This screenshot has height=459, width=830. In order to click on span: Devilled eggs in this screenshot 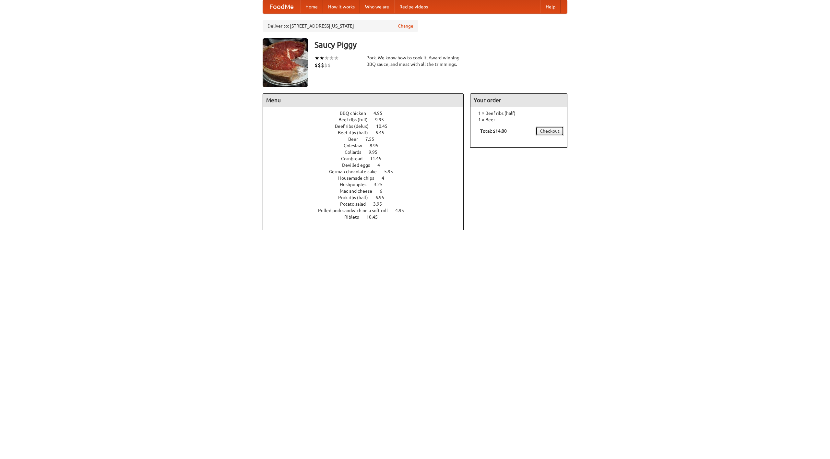, I will do `click(359, 165)`.